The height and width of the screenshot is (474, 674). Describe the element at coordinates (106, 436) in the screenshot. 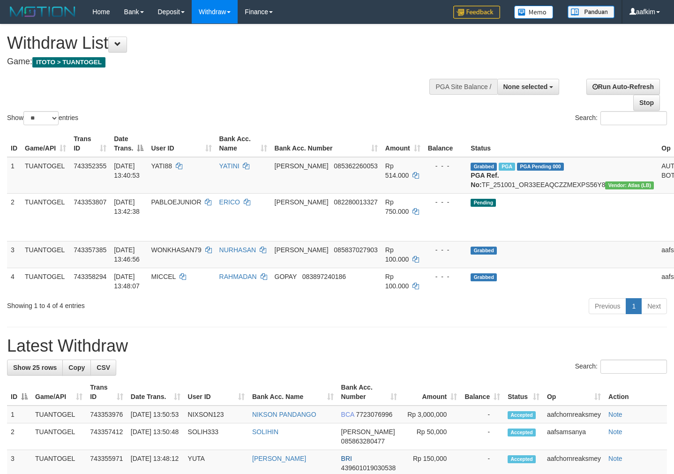

I see `td: 743357412` at that location.